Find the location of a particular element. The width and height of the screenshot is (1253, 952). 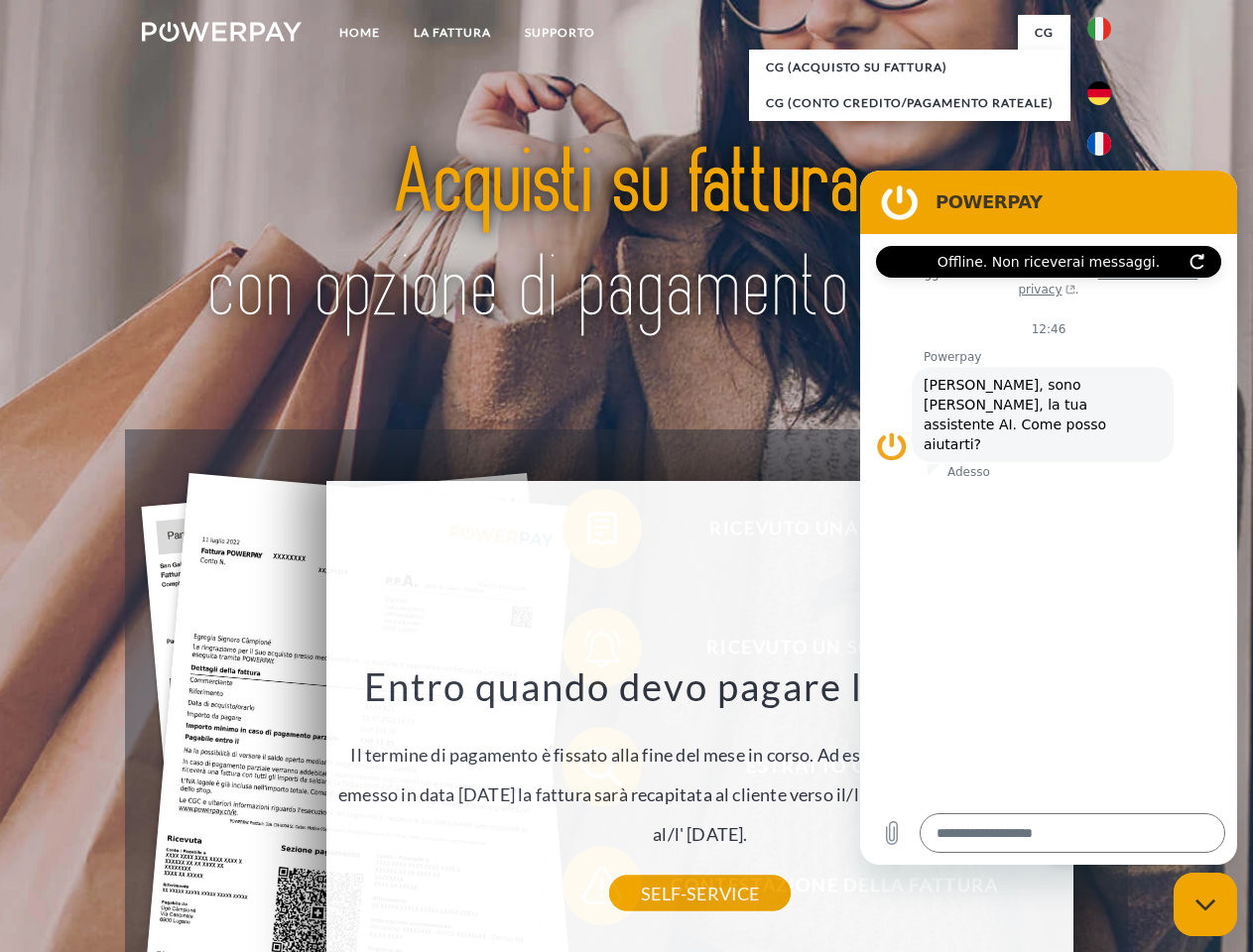

button: Carica file is located at coordinates (32, 663).